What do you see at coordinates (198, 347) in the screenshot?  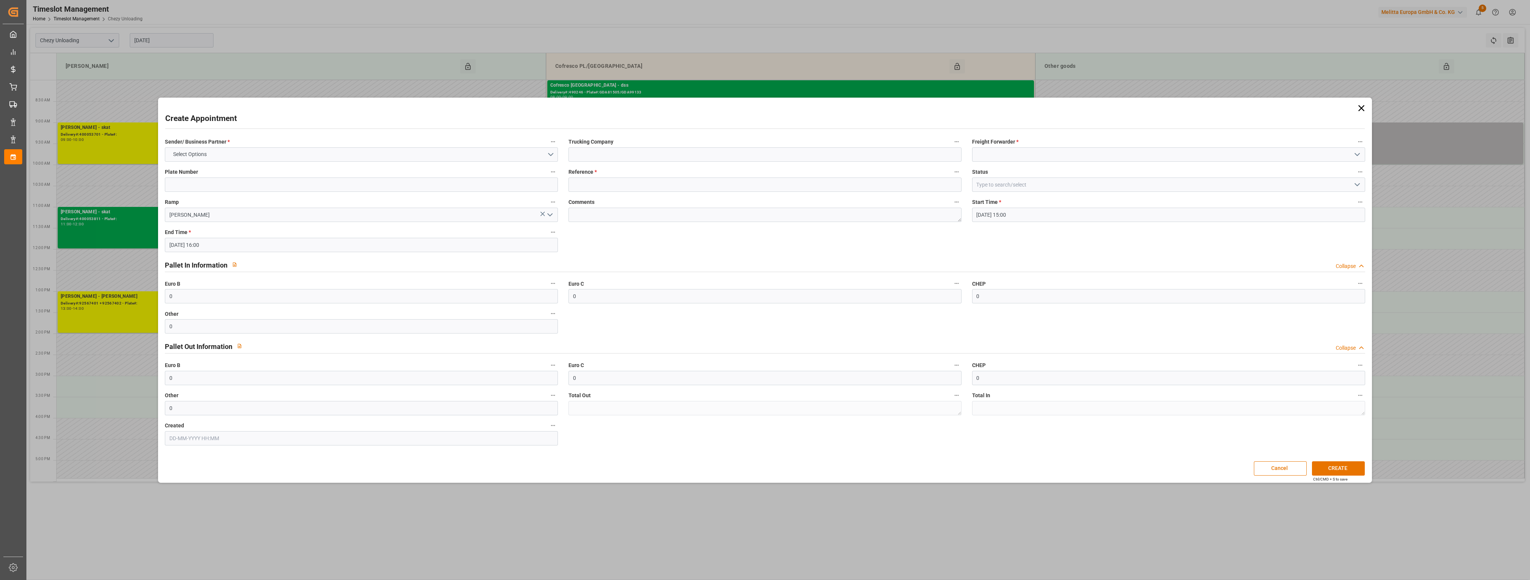 I see `h2: Pallet Out Information` at bounding box center [198, 347].